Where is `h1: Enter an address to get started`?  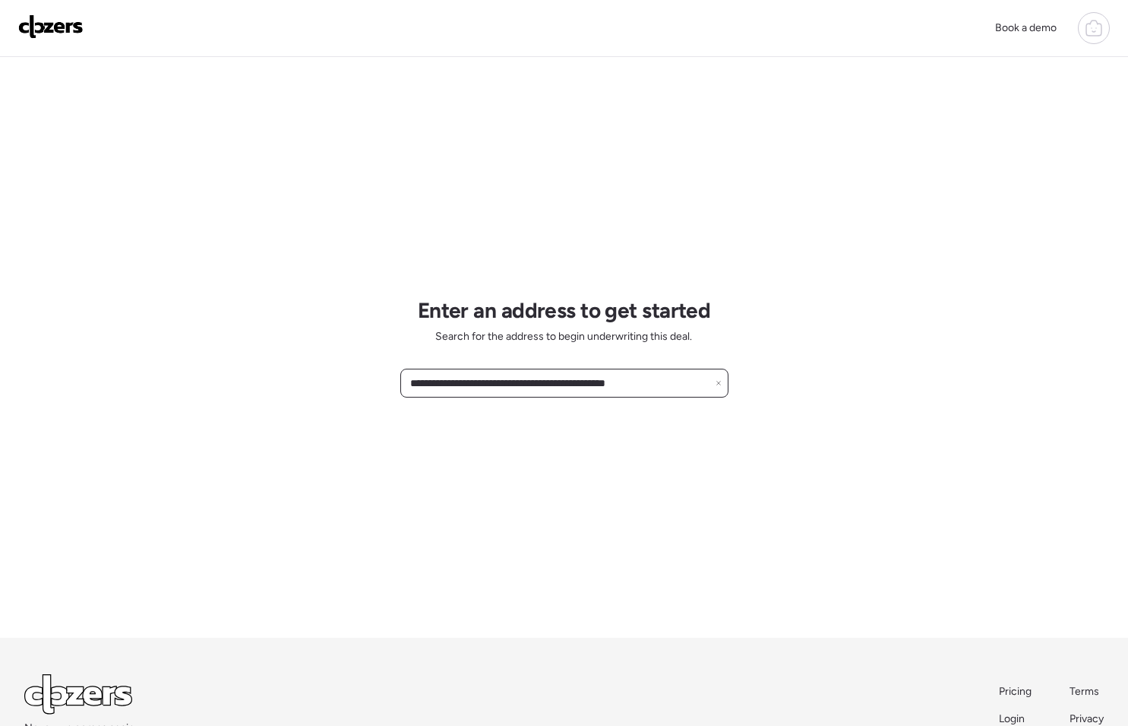
h1: Enter an address to get started is located at coordinates (564, 310).